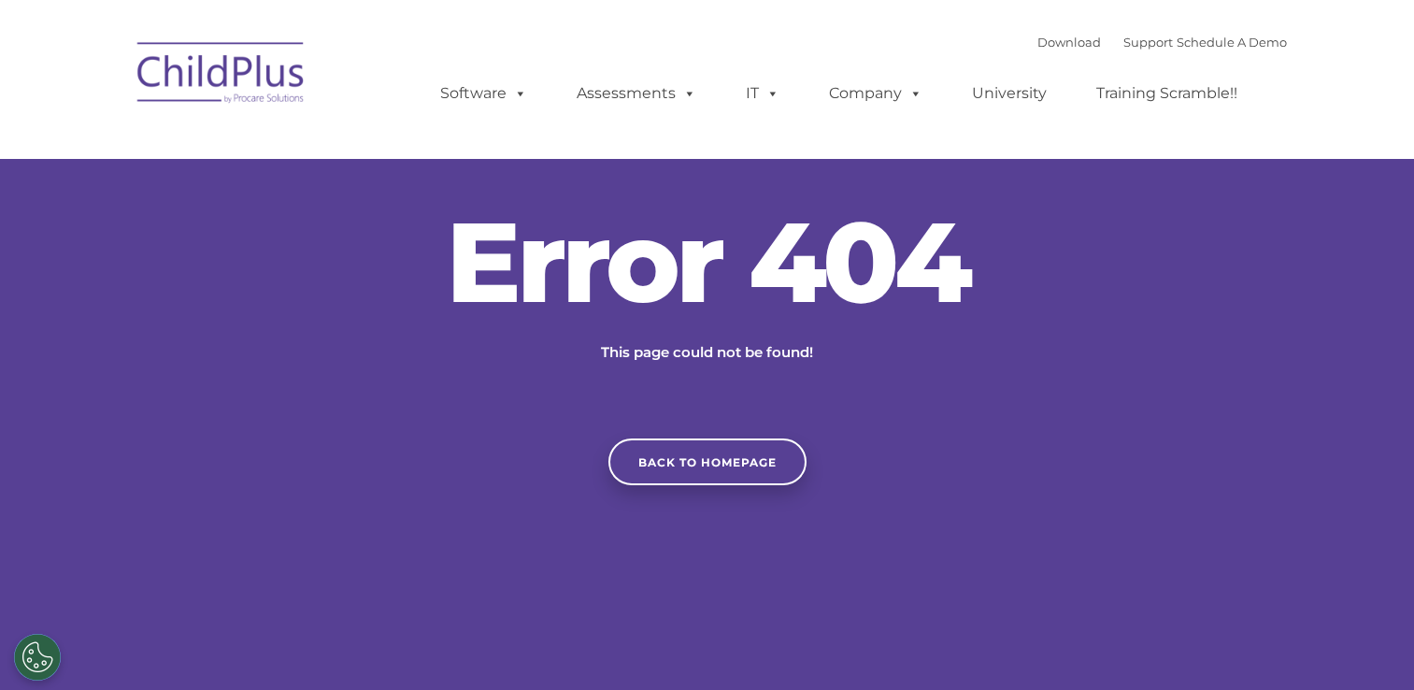  I want to click on a: Schedule A Demo, so click(1232, 42).